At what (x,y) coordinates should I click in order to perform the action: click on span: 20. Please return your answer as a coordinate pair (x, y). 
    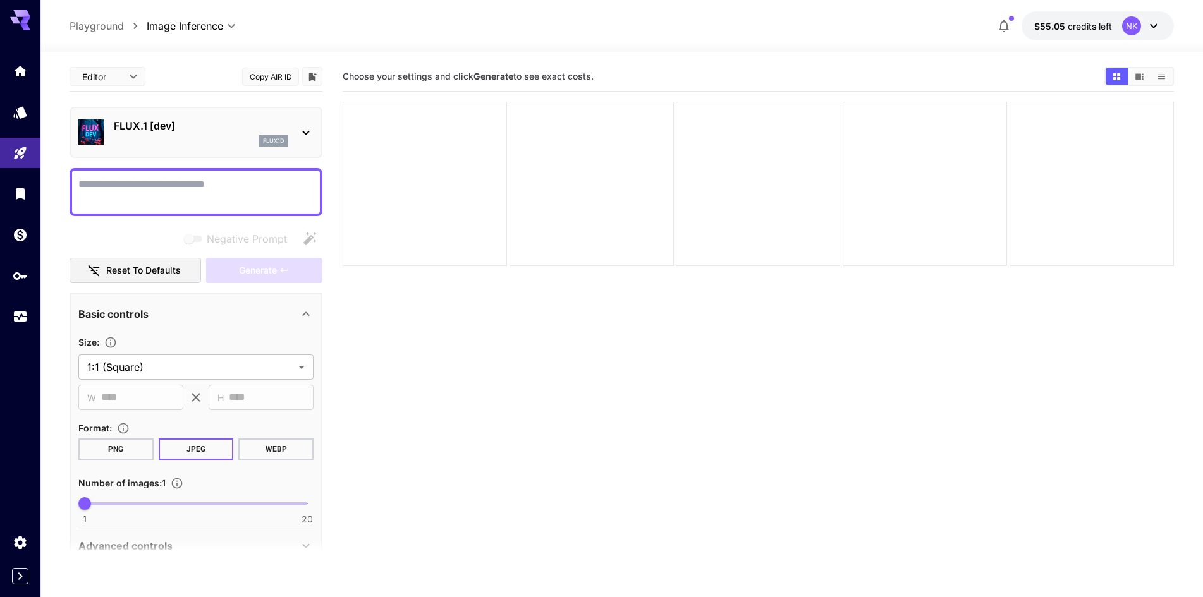
    Looking at the image, I should click on (307, 520).